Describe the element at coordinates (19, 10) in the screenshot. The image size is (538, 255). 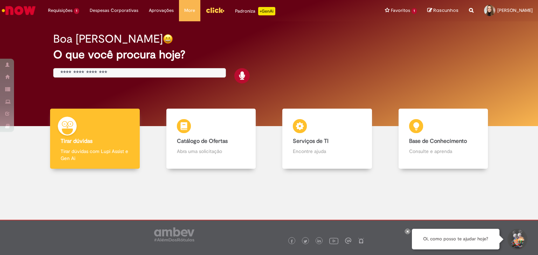
I see `img: ServiceNow` at that location.